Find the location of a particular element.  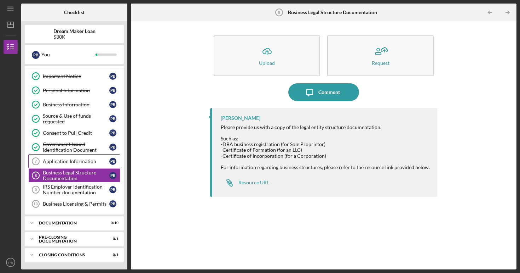

div: Request is located at coordinates (381, 63).